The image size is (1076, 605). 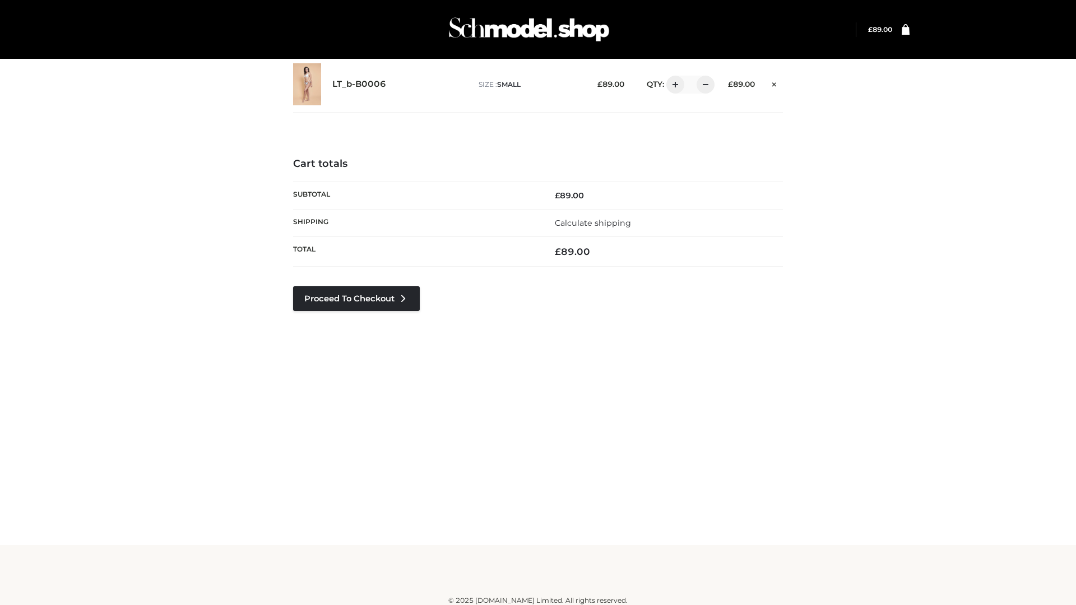 I want to click on th: Total, so click(x=415, y=252).